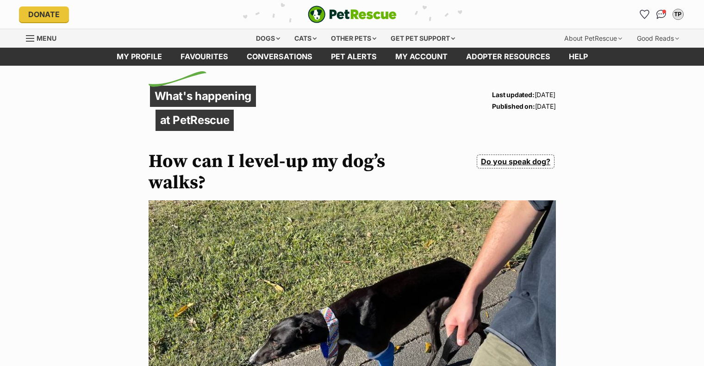 Image resolution: width=704 pixels, height=366 pixels. Describe the element at coordinates (280, 56) in the screenshot. I see `a: conversations` at that location.